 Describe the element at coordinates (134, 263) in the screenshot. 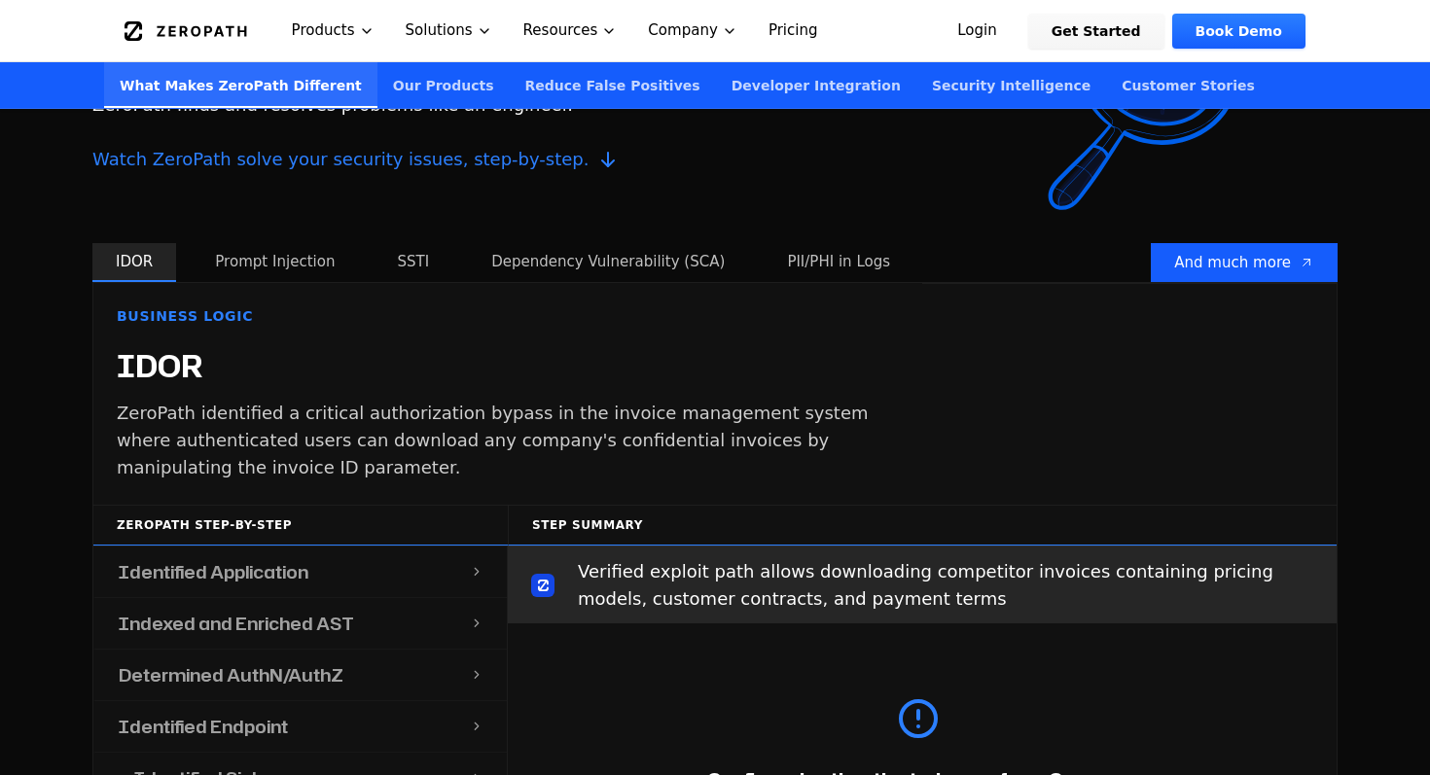

I see `button: IDOR` at that location.